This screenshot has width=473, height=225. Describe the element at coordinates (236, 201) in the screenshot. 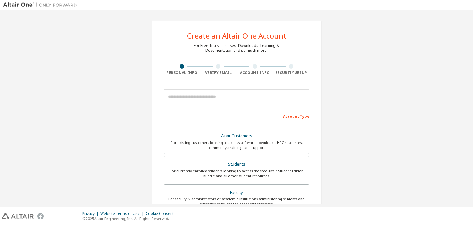

I see `div: For faculty & administrators of academic institutions administering students and accessing softwa...` at that location.